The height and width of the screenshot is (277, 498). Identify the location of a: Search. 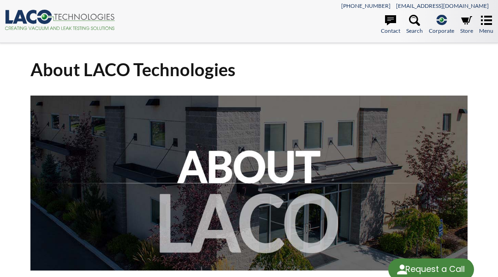
(415, 25).